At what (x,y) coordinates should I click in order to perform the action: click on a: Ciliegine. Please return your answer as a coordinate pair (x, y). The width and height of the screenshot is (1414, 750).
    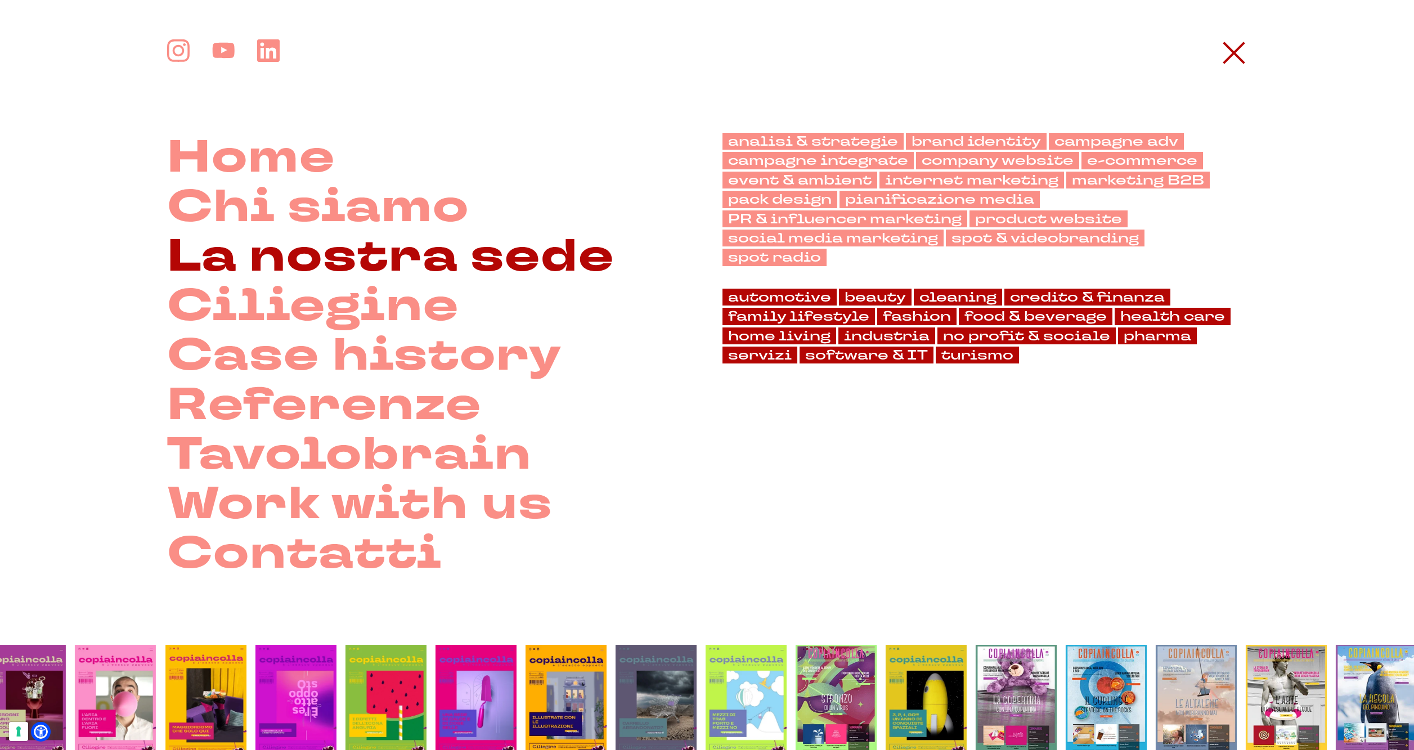
    Looking at the image, I should click on (313, 306).